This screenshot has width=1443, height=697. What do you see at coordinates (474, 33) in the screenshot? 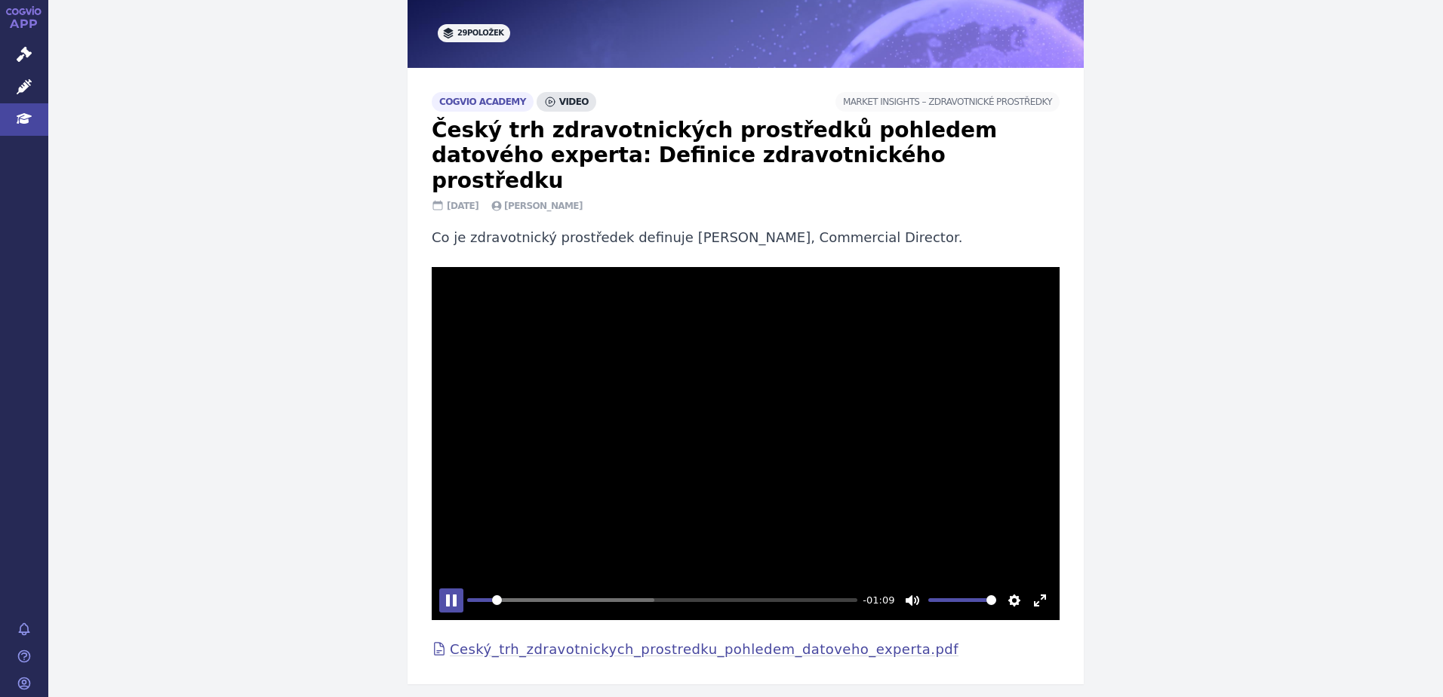
I see `span: 29 položek` at bounding box center [474, 33].